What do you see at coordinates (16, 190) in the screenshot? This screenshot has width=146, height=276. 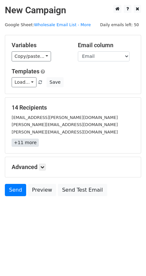 I see `a: Send` at bounding box center [16, 190].